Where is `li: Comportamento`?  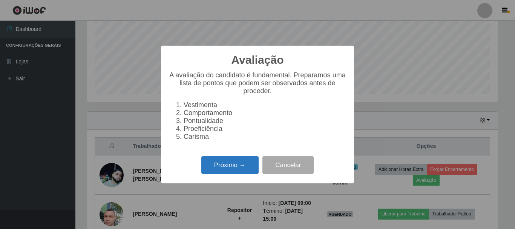
li: Comportamento is located at coordinates (265, 113).